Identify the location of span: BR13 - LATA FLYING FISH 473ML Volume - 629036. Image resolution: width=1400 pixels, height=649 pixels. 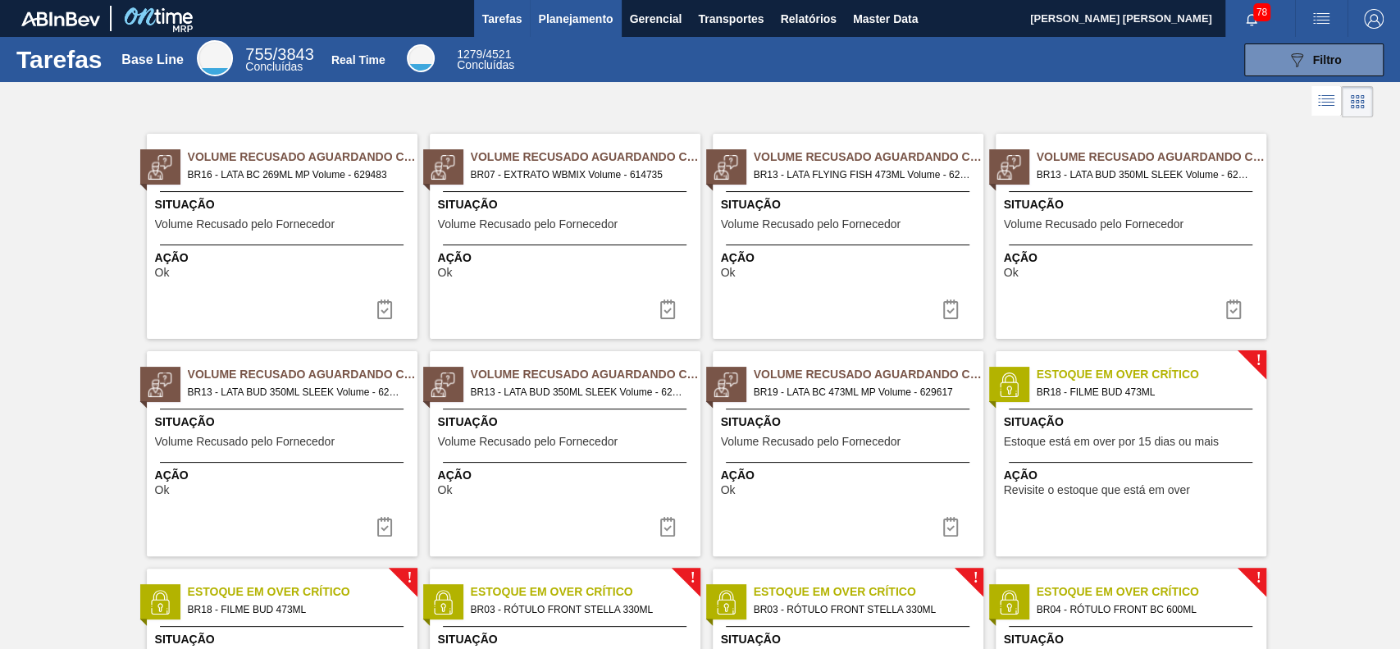
(862, 175).